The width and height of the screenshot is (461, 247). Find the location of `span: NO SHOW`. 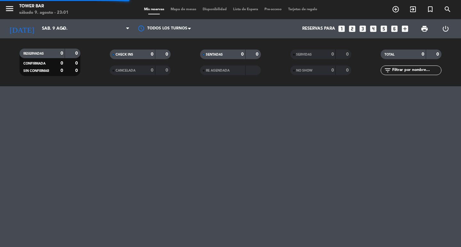

span: NO SHOW is located at coordinates (304, 71).